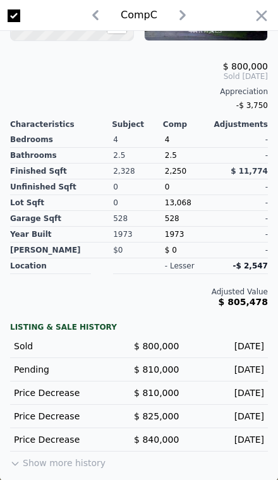 The height and width of the screenshot is (480, 278). Describe the element at coordinates (241, 124) in the screenshot. I see `div: Adjustments` at that location.